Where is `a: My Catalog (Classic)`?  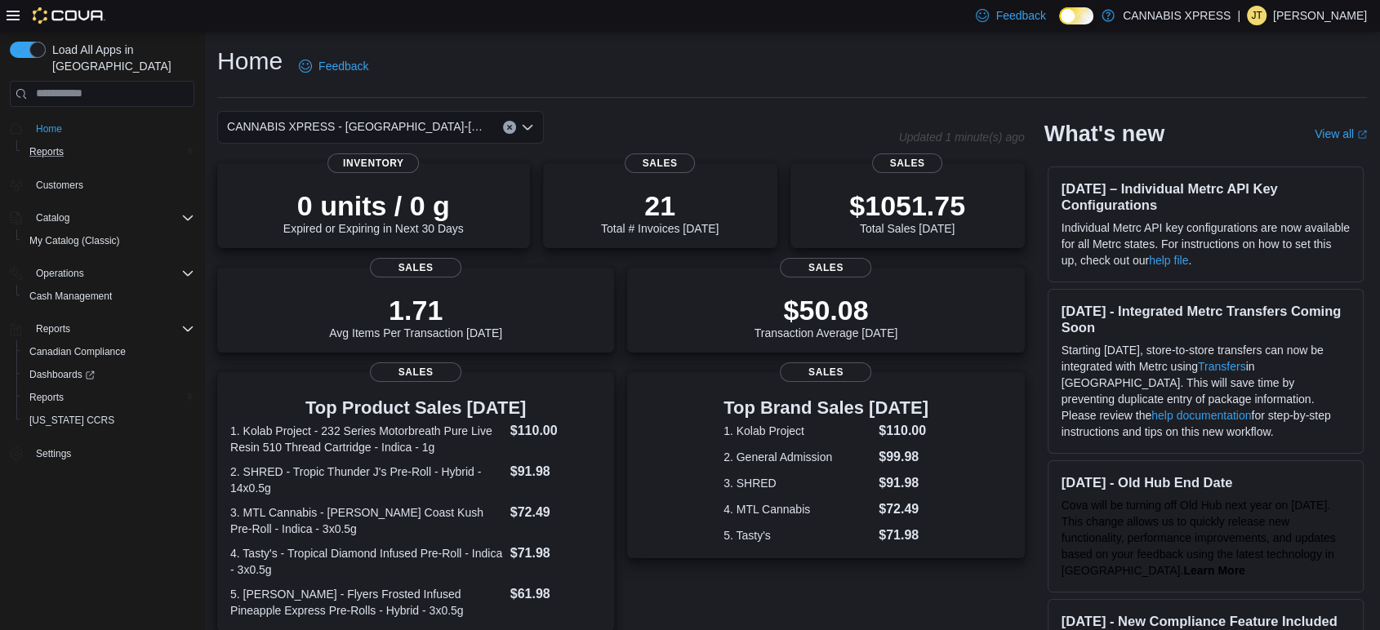
a: My Catalog (Classic) is located at coordinates (74, 241).